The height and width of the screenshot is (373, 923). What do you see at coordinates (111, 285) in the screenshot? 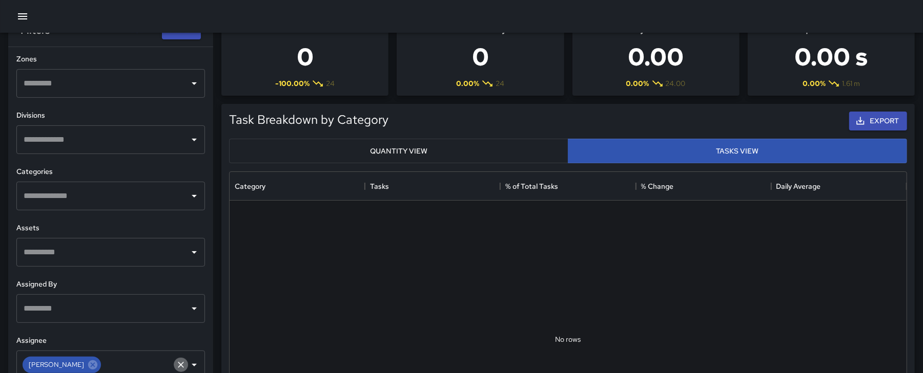
I see `h6: Assigned By` at bounding box center [111, 285].